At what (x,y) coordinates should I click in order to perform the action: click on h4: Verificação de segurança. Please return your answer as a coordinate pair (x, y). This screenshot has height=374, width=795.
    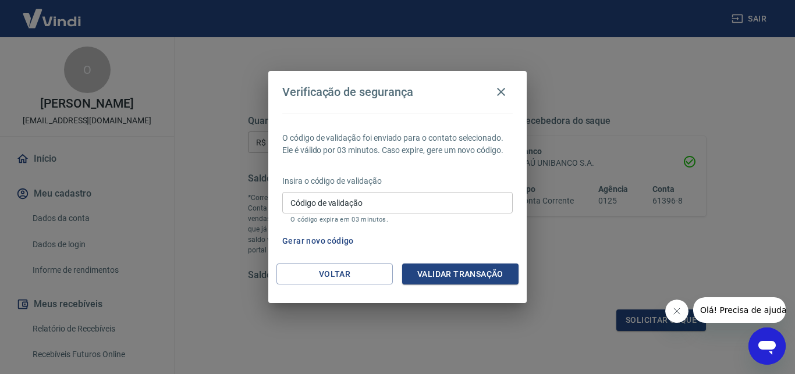
    Looking at the image, I should click on (348, 92).